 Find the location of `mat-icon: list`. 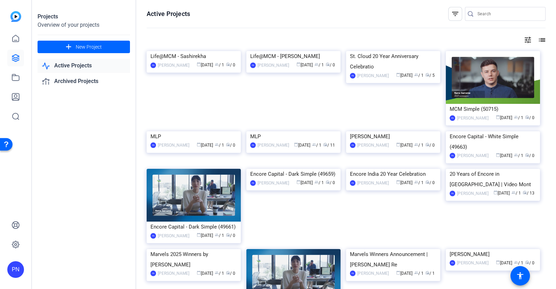

mat-icon: list is located at coordinates (541, 40).